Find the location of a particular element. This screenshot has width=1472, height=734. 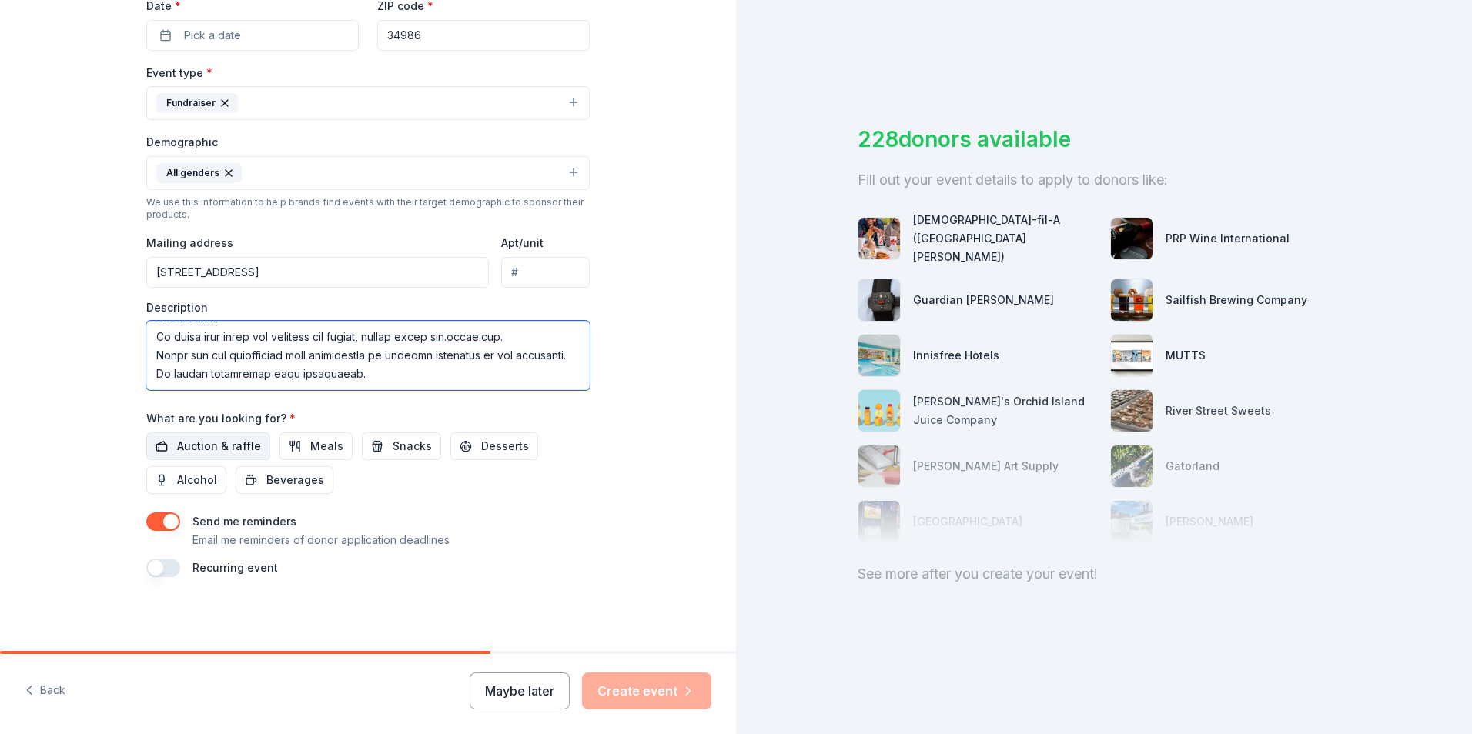

label: What are you looking for? is located at coordinates (221, 419).